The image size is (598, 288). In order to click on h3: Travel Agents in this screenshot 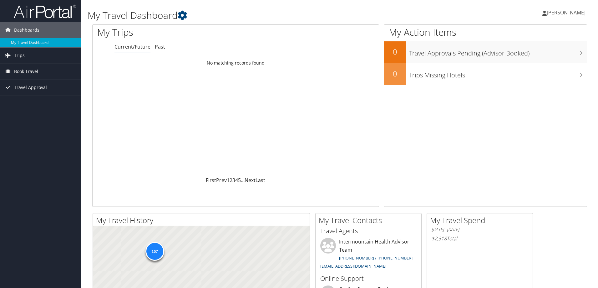, I will do `click(369, 231)`.